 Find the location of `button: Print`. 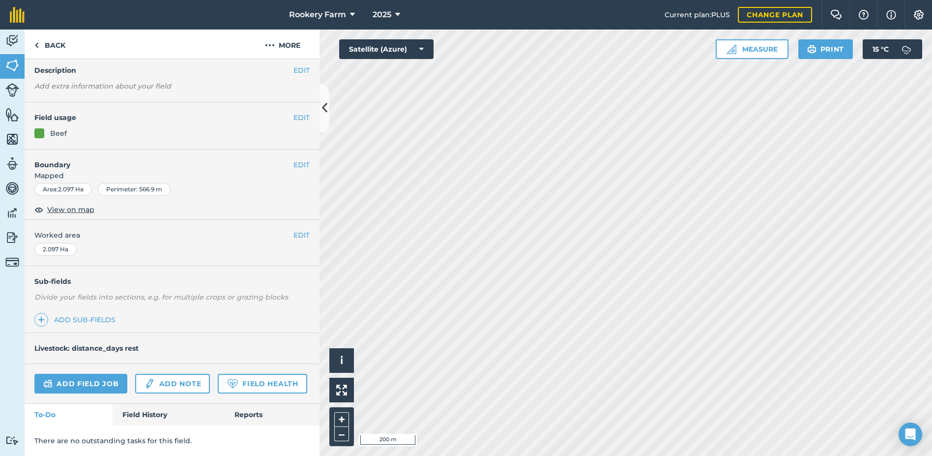

button: Print is located at coordinates (826, 49).